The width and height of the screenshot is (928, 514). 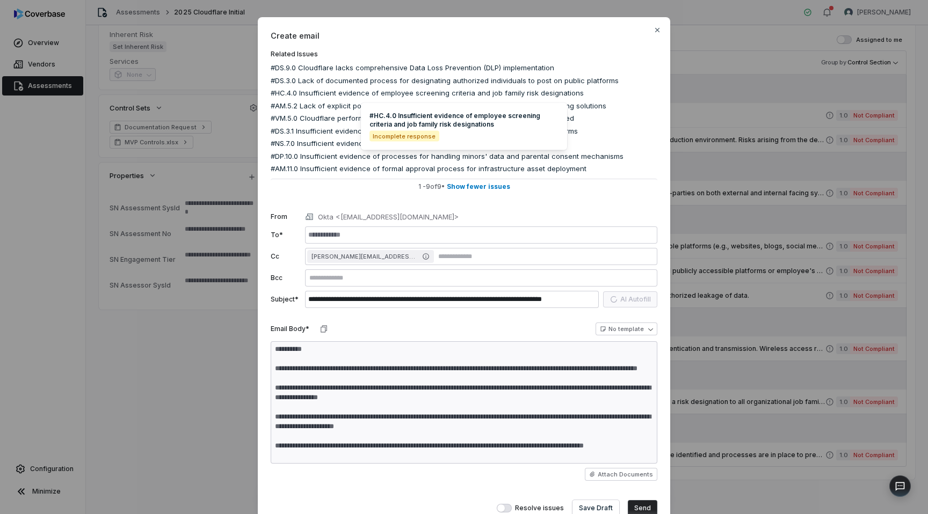 What do you see at coordinates (478, 187) in the screenshot?
I see `span: Show fewer issues` at bounding box center [478, 187].